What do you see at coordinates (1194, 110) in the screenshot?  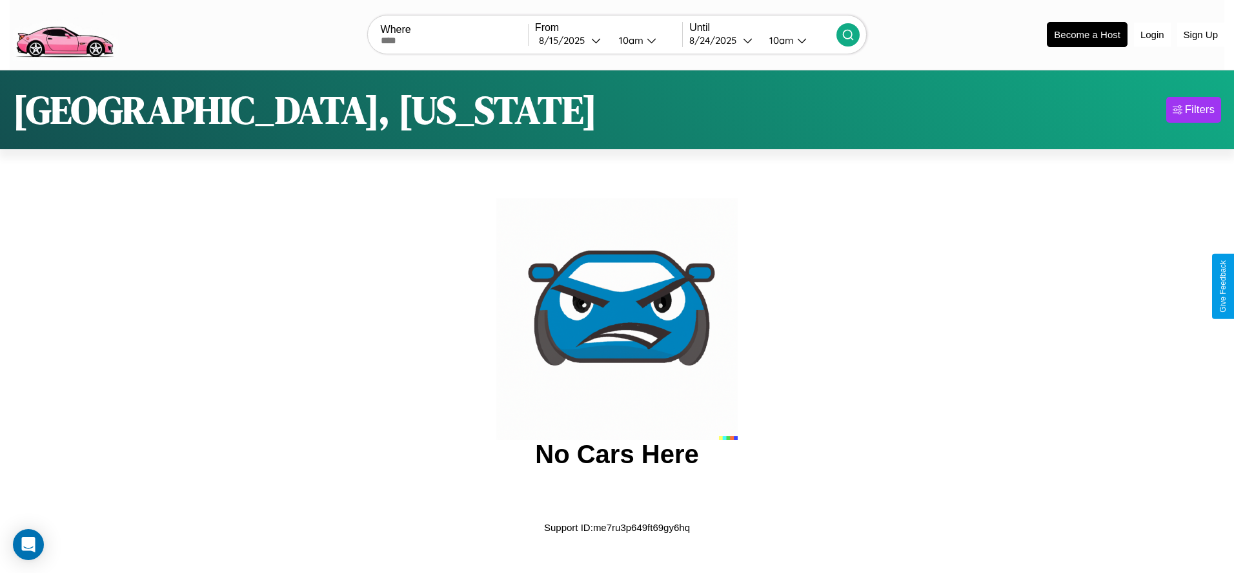 I see `button: Filters` at bounding box center [1194, 110].